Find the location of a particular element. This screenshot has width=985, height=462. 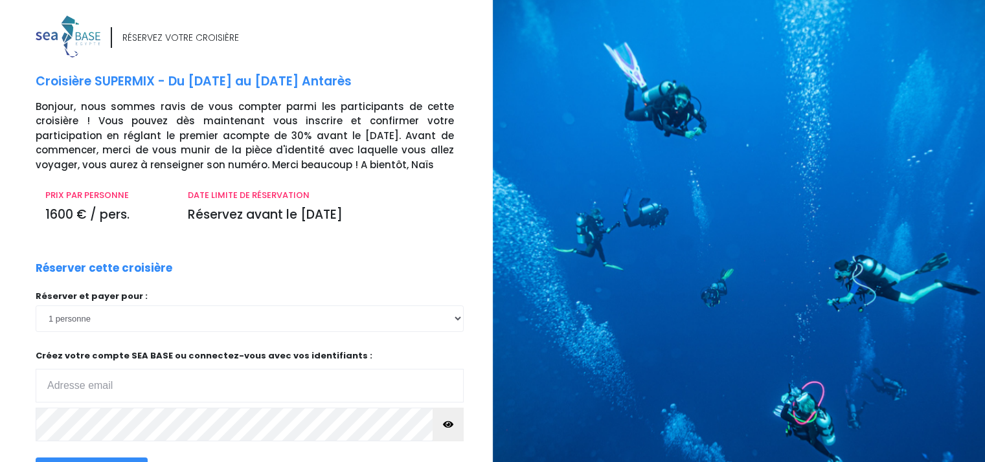

p: Réserver cette croisière is located at coordinates (104, 269).